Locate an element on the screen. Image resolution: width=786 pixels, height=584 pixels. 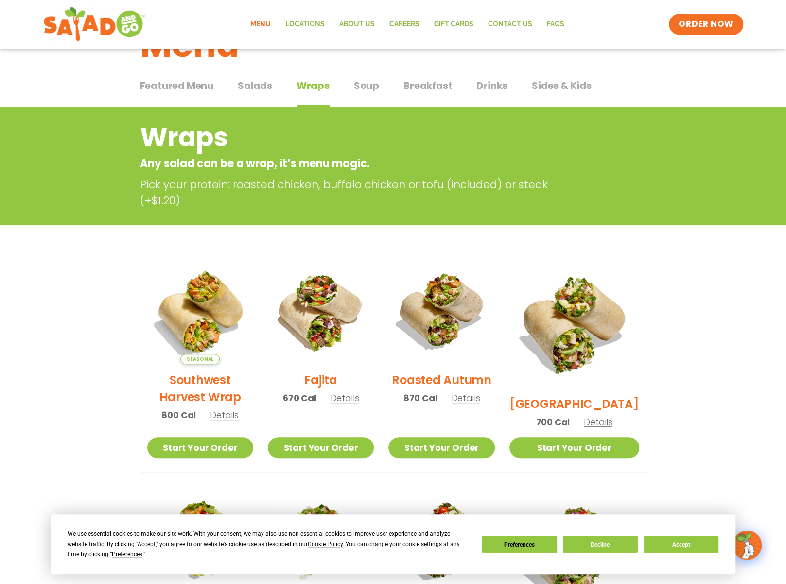
nav: Menu is located at coordinates (408, 24).